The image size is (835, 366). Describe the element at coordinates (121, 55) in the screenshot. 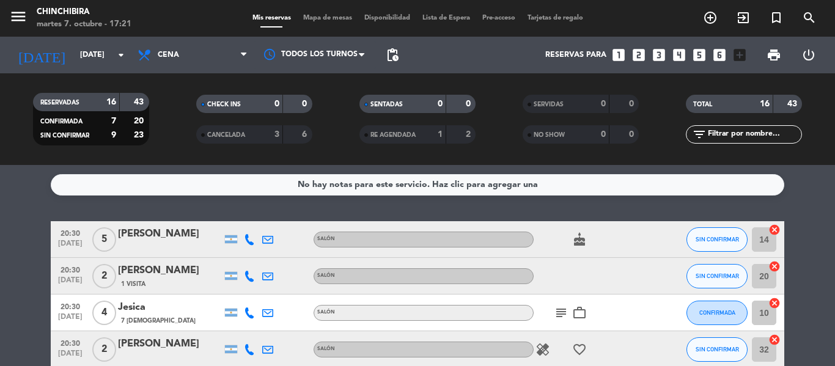

I see `i: arrow_drop_down` at that location.